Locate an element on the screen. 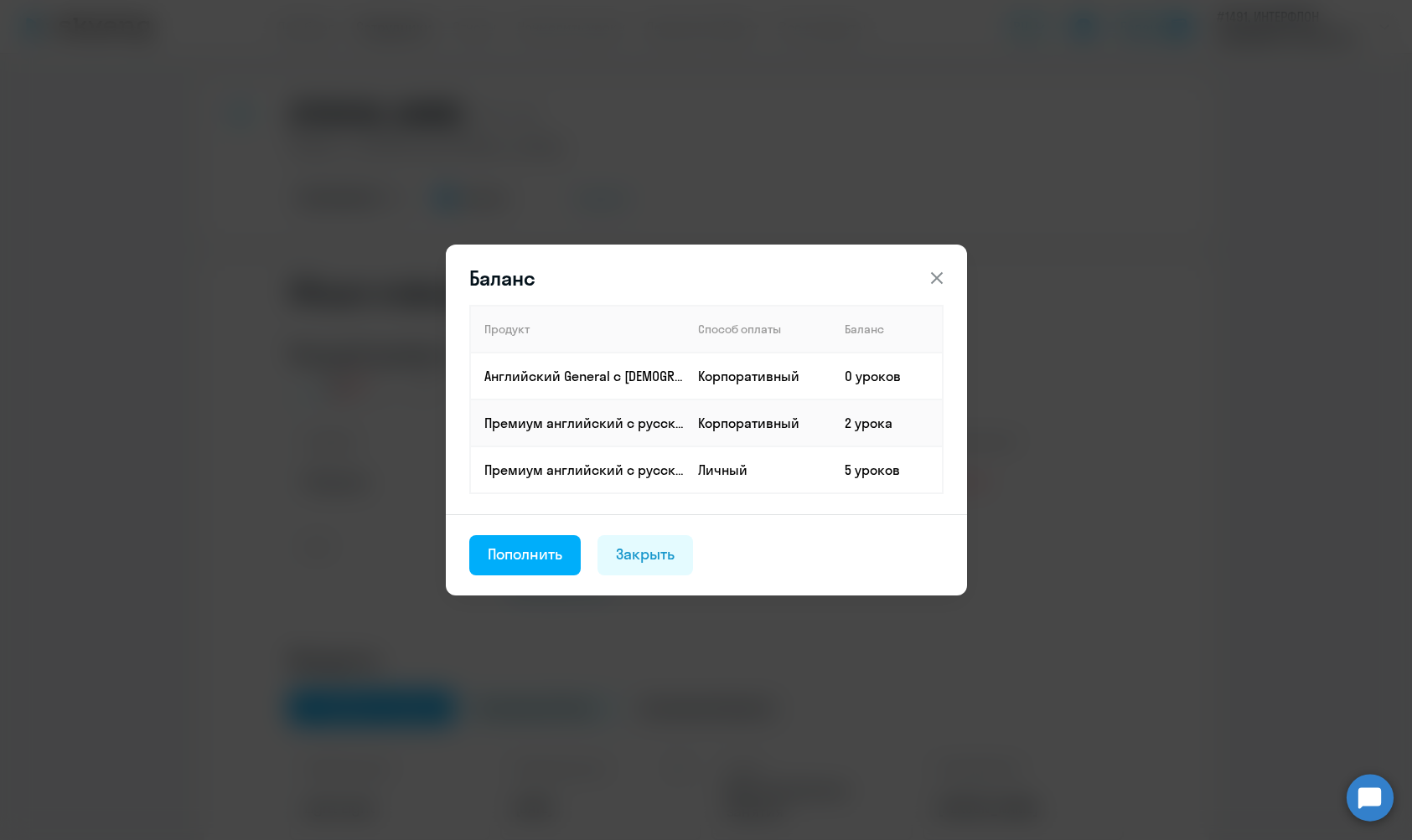  div: Пополнить is located at coordinates (526, 555).